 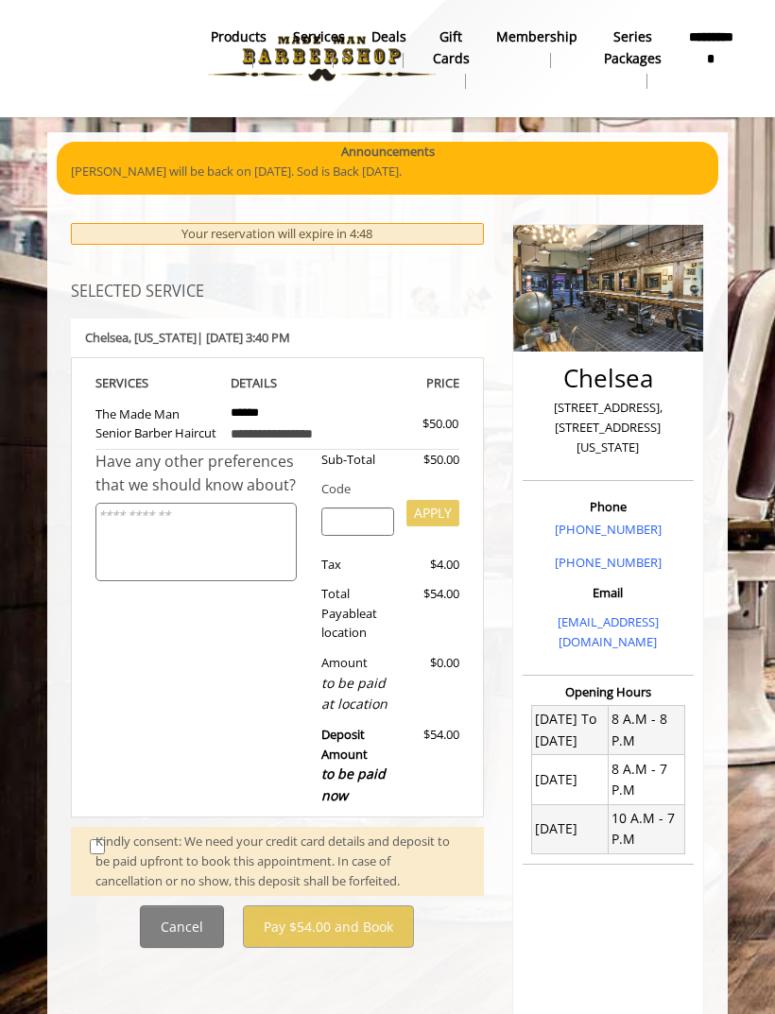 I want to click on b: Deals, so click(x=388, y=37).